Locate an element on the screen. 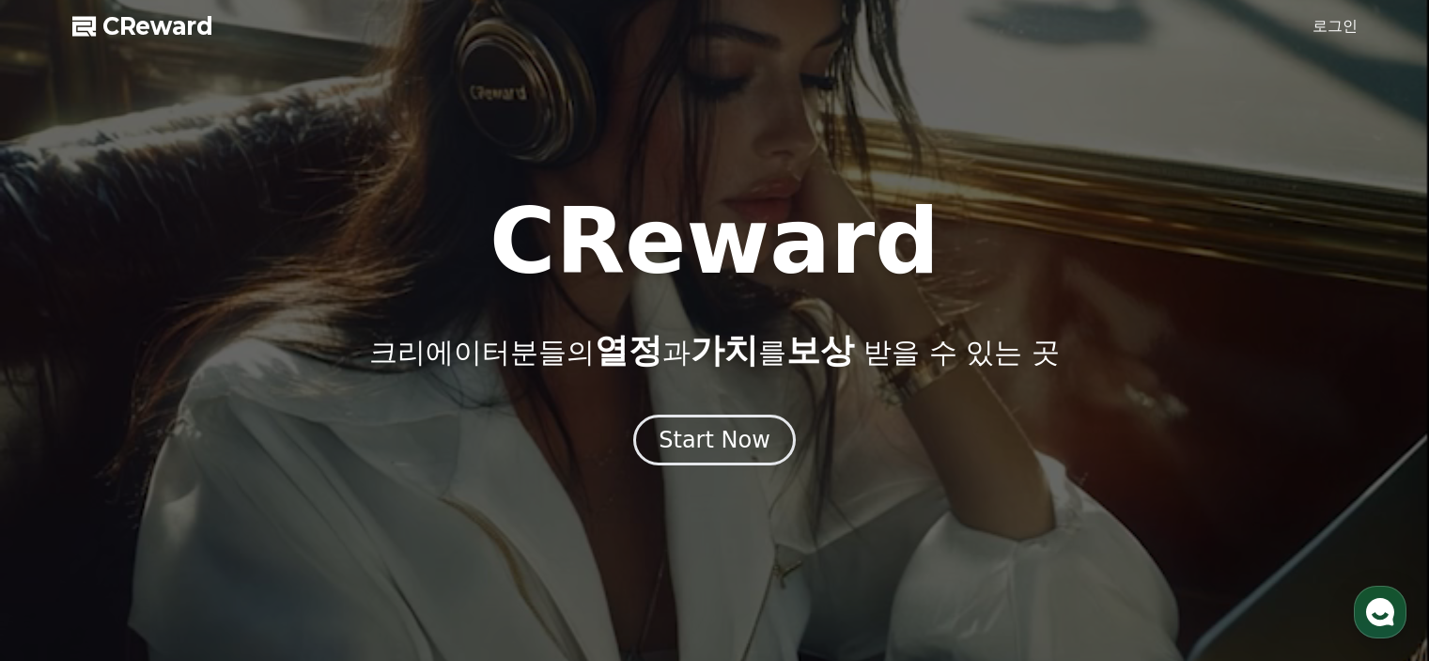  a: 로그인 is located at coordinates (1335, 26).